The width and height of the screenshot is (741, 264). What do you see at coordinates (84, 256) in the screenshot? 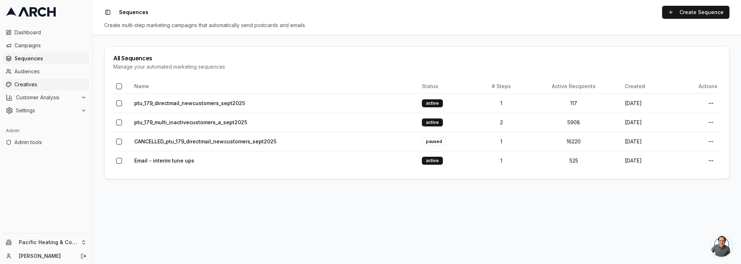
I see `button: Log out` at bounding box center [84, 256].